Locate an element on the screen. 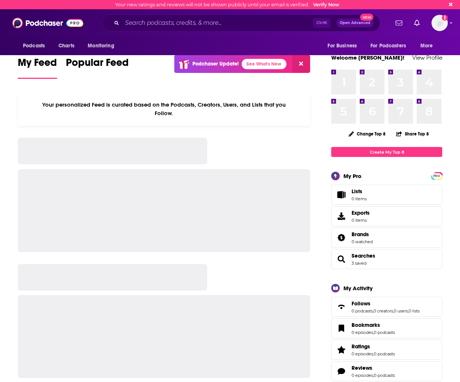 This screenshot has height=382, width=460. span: Popular Feed is located at coordinates (97, 65).